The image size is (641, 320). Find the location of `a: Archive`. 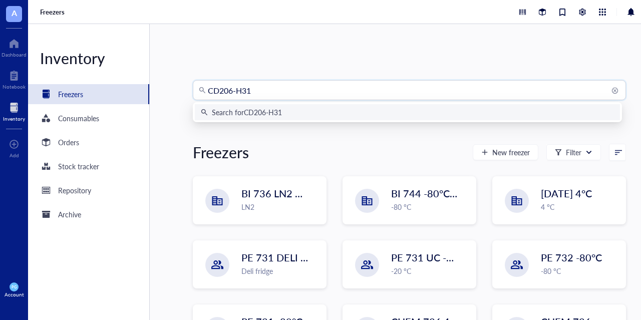

a: Archive is located at coordinates (89, 214).